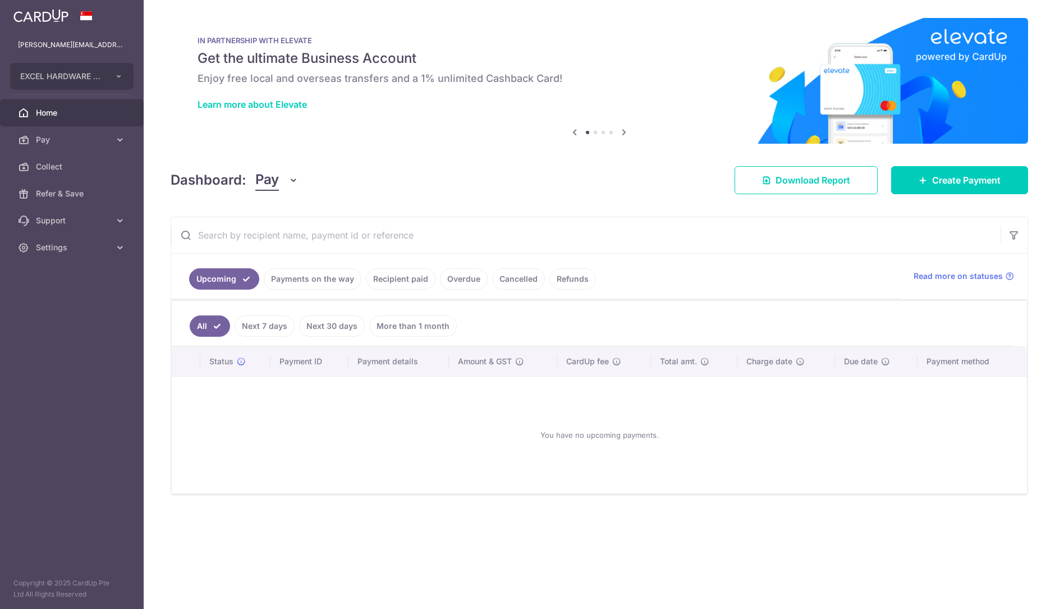 This screenshot has width=1055, height=609. I want to click on a: Upcoming, so click(224, 279).